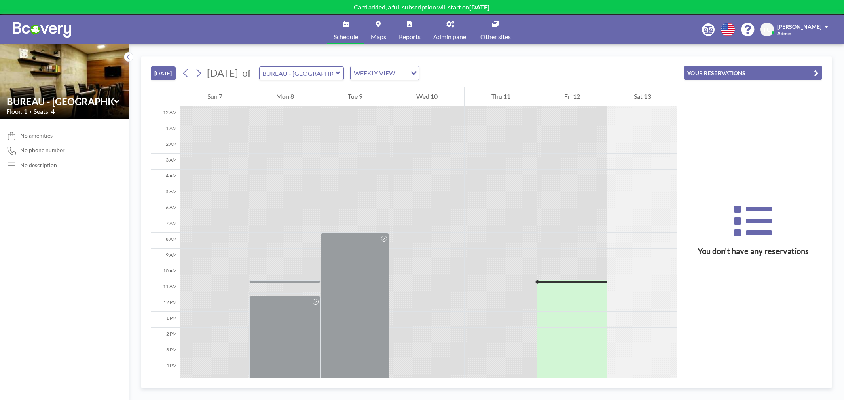  Describe the element at coordinates (165, 273) in the screenshot. I see `div: 10 AM` at that location.